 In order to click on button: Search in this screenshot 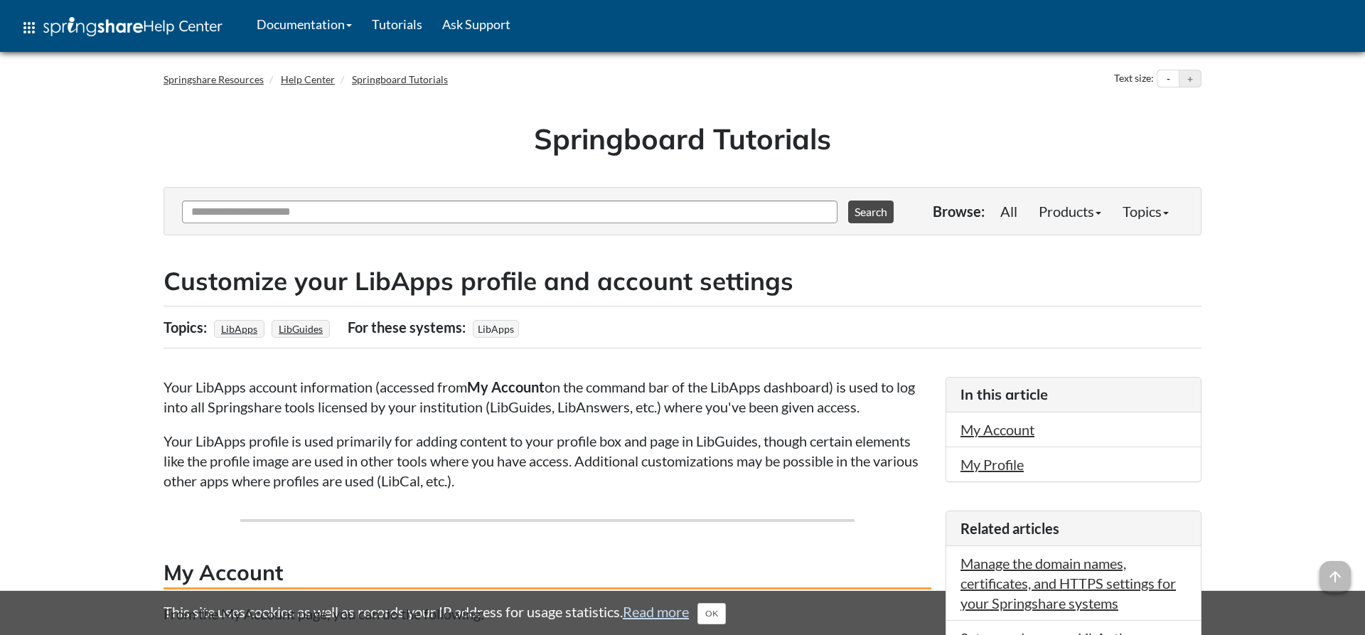, I will do `click(871, 212)`.